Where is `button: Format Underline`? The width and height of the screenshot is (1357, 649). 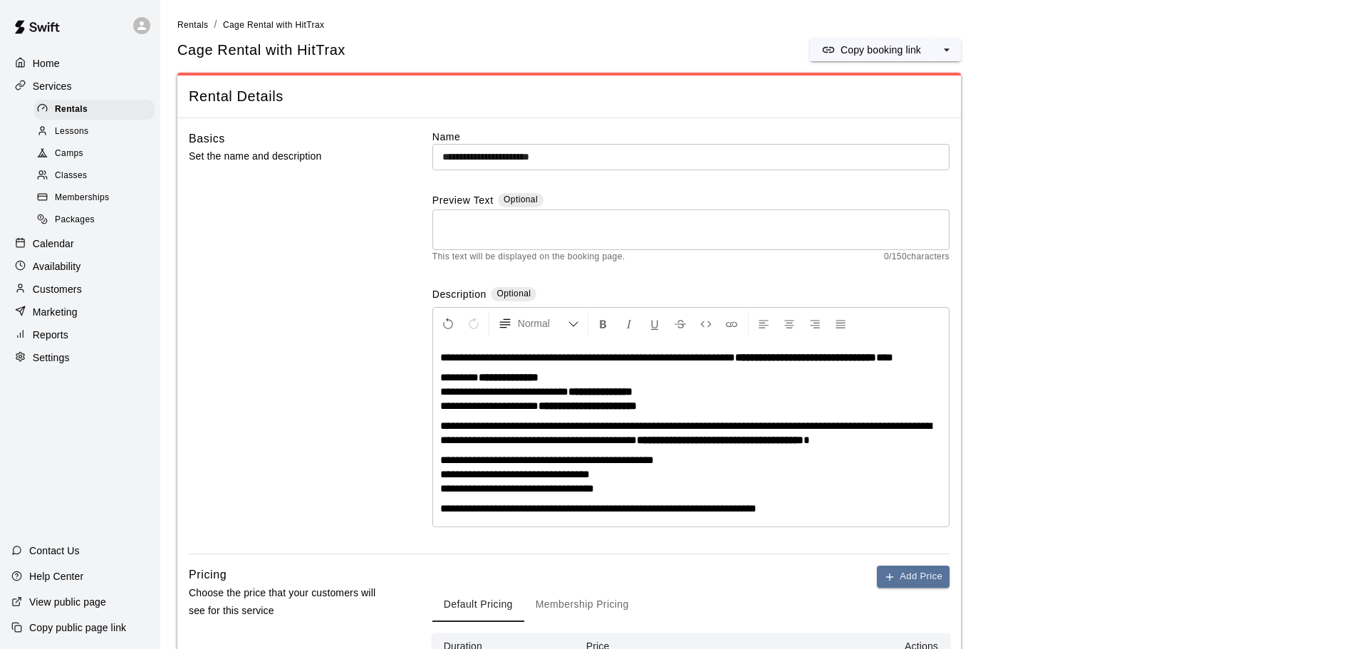
button: Format Underline is located at coordinates (655, 323).